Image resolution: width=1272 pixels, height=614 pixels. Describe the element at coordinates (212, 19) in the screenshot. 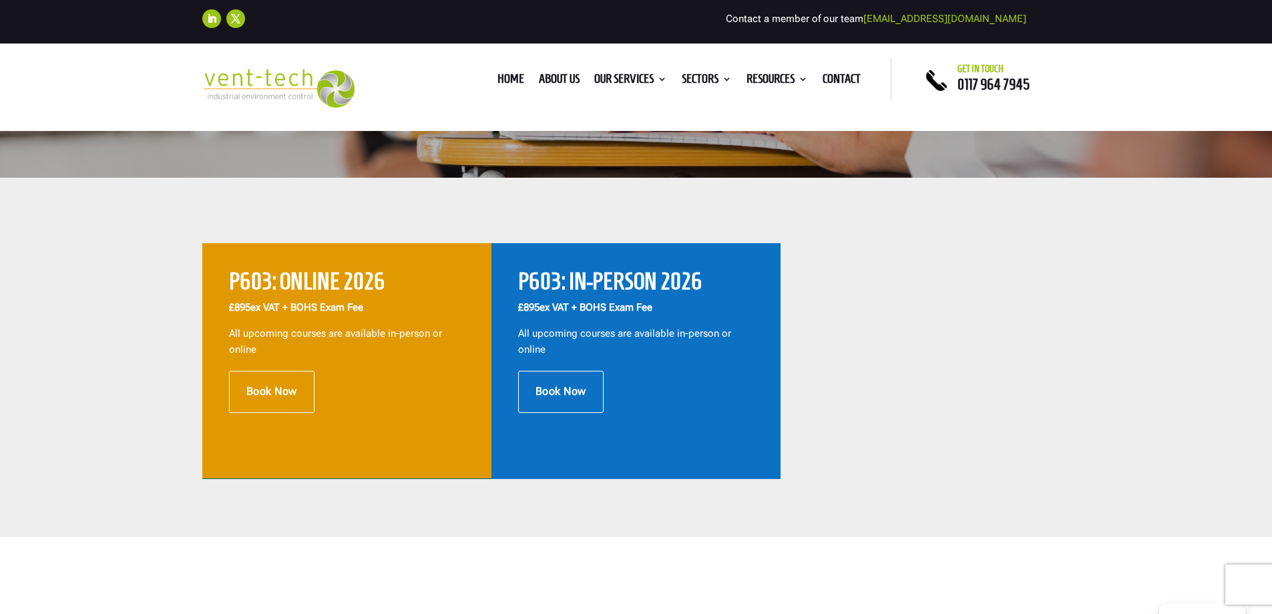

I see `a: Follow on LinkedIn` at that location.